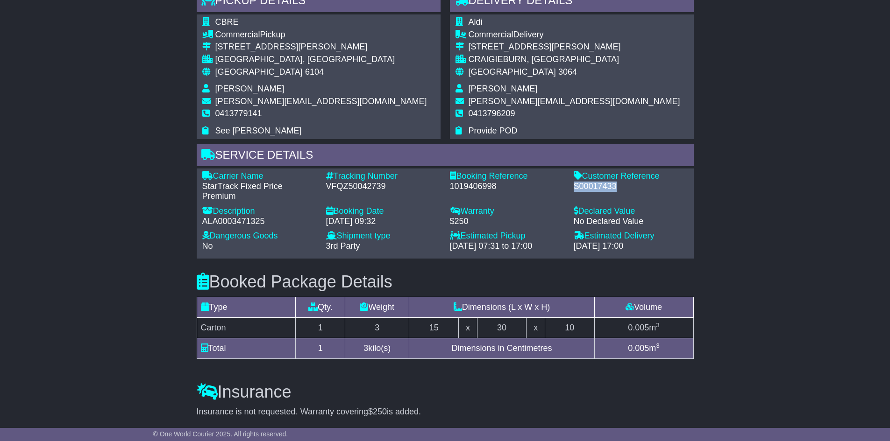  Describe the element at coordinates (207, 246) in the screenshot. I see `span: No` at that location.